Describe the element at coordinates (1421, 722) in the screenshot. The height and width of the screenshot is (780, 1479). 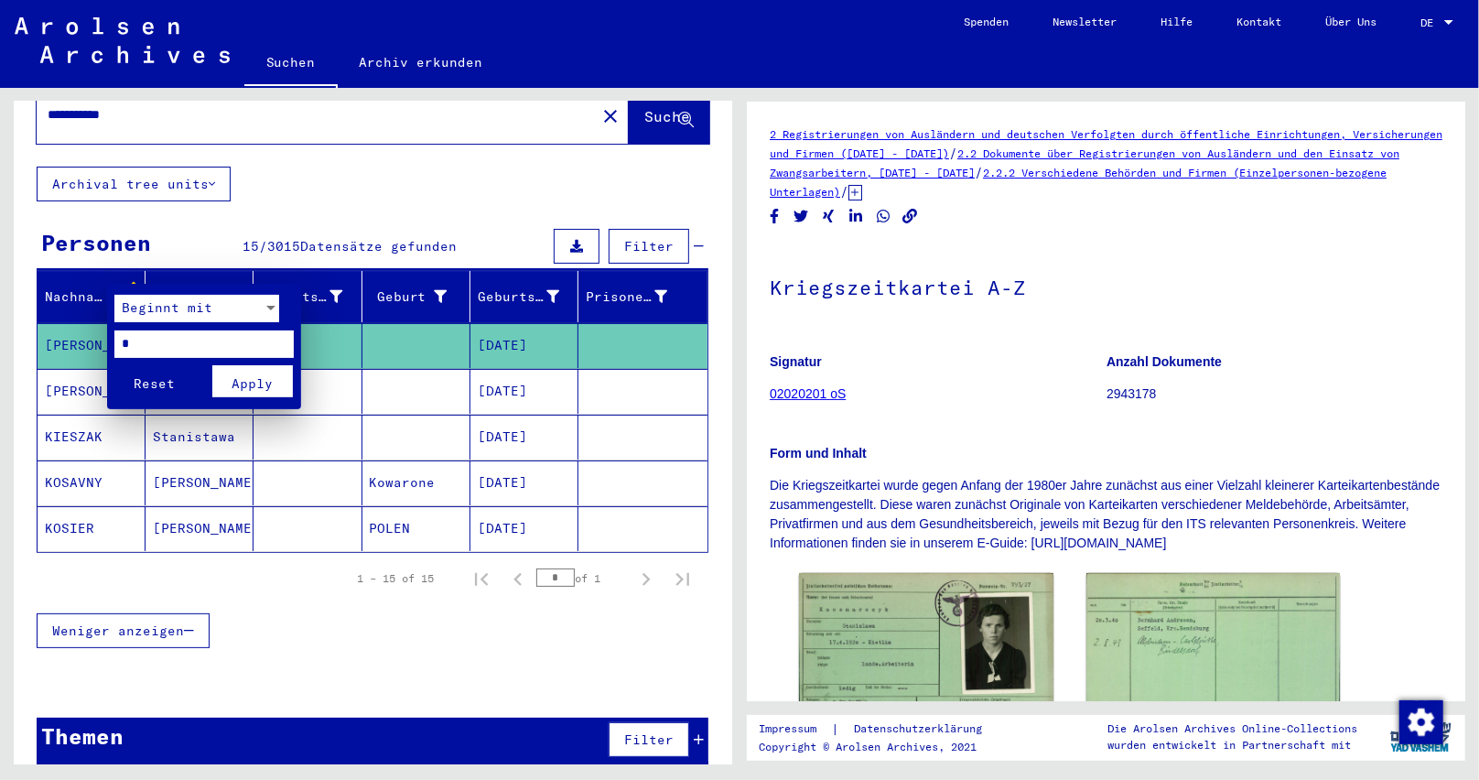
I see `img: Zustimmung ändern` at that location.